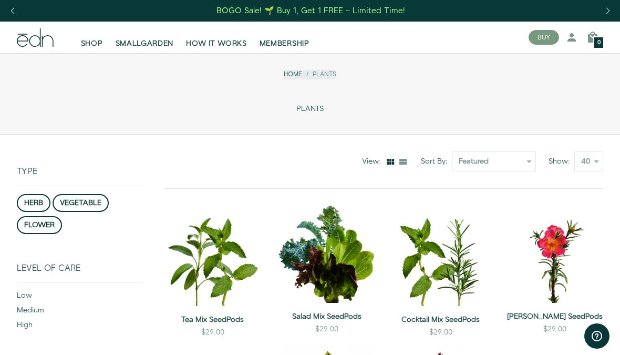  What do you see at coordinates (554, 254) in the screenshot?
I see `img: Moss Rose SeedPods` at bounding box center [554, 254].